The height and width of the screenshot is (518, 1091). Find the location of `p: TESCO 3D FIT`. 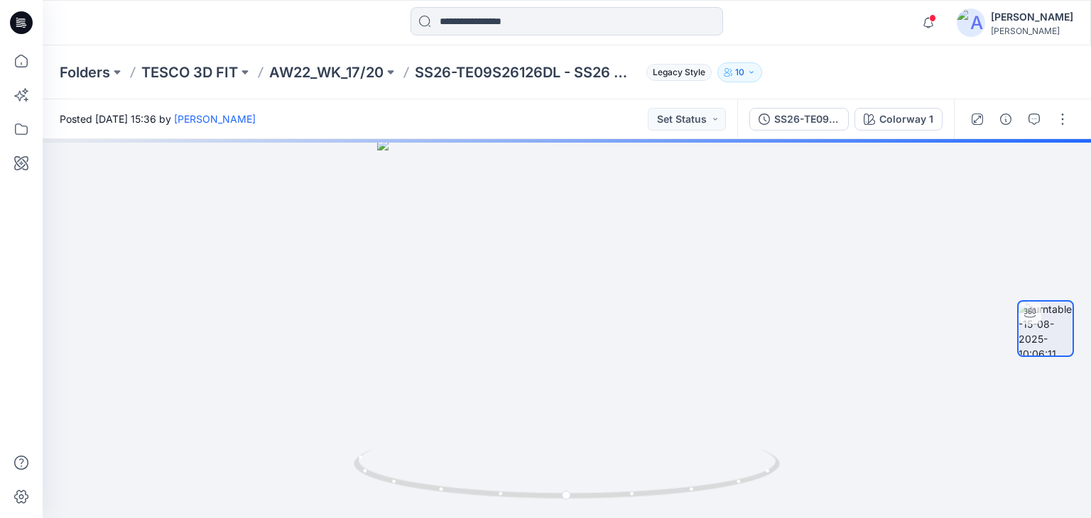

p: TESCO 3D FIT is located at coordinates (190, 72).